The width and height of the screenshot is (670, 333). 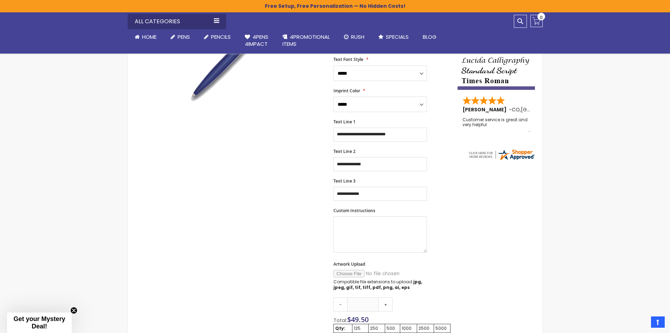 I want to click on span: Imprint Color, so click(x=347, y=90).